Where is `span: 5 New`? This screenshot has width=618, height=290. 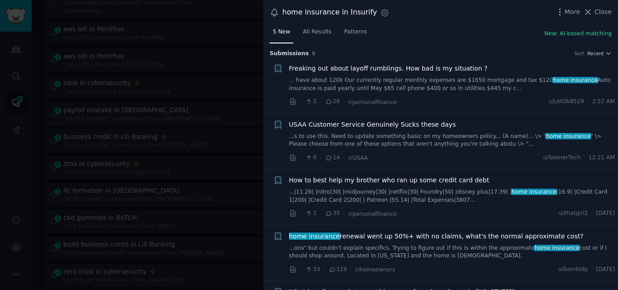 span: 5 New is located at coordinates (281, 32).